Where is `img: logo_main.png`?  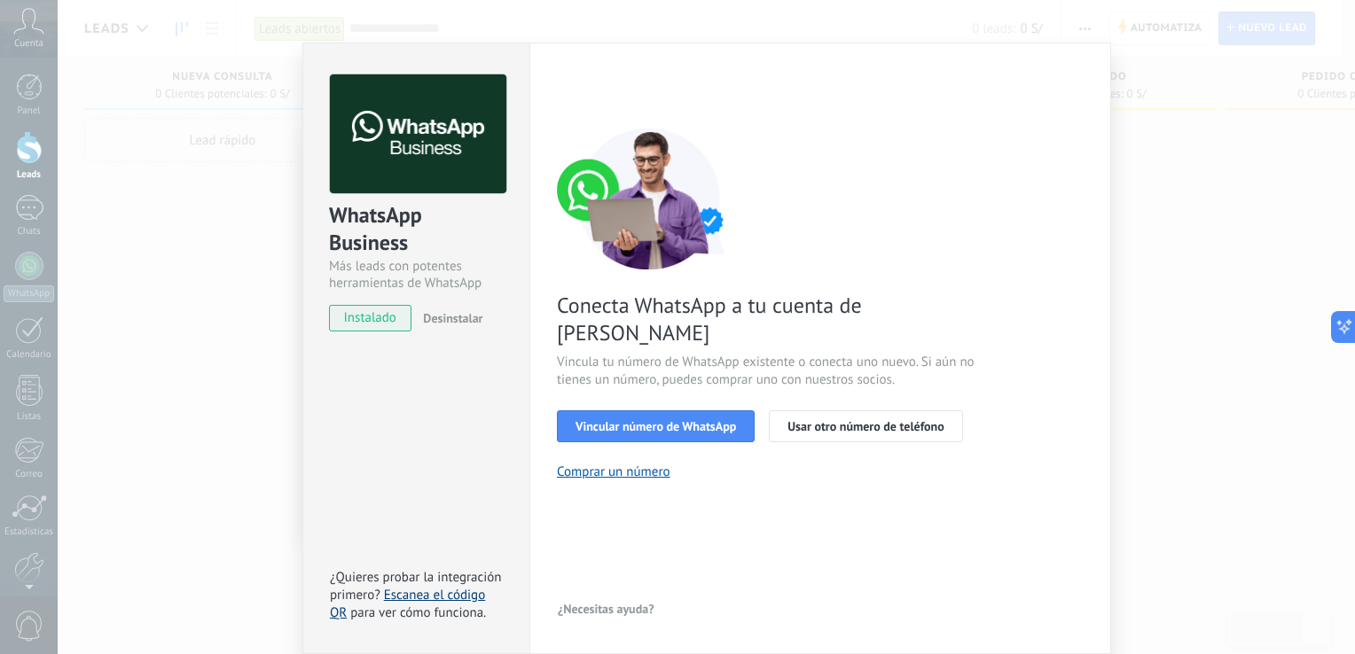 img: logo_main.png is located at coordinates (418, 134).